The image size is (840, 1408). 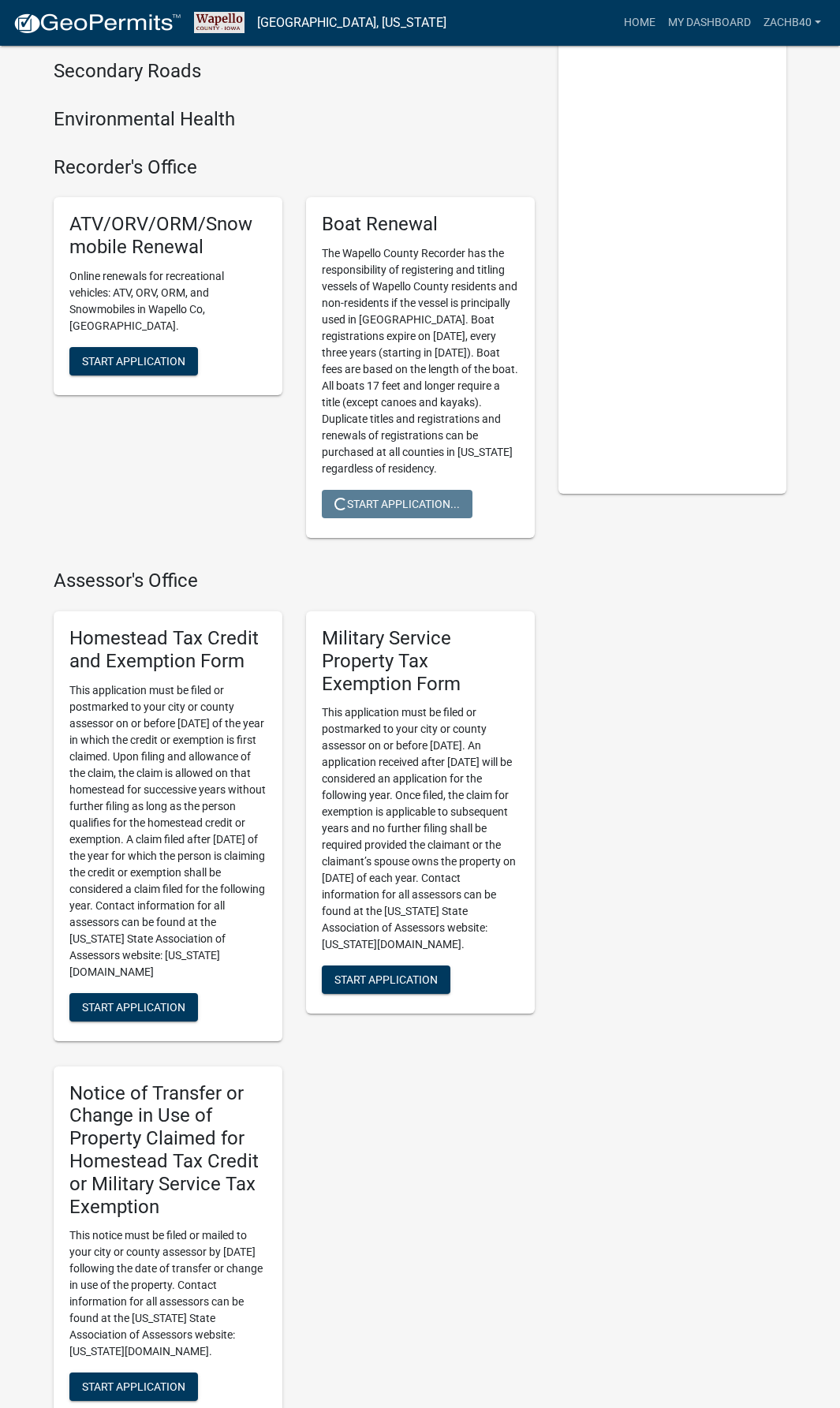 What do you see at coordinates (709, 23) in the screenshot?
I see `a: My Dashboard` at bounding box center [709, 23].